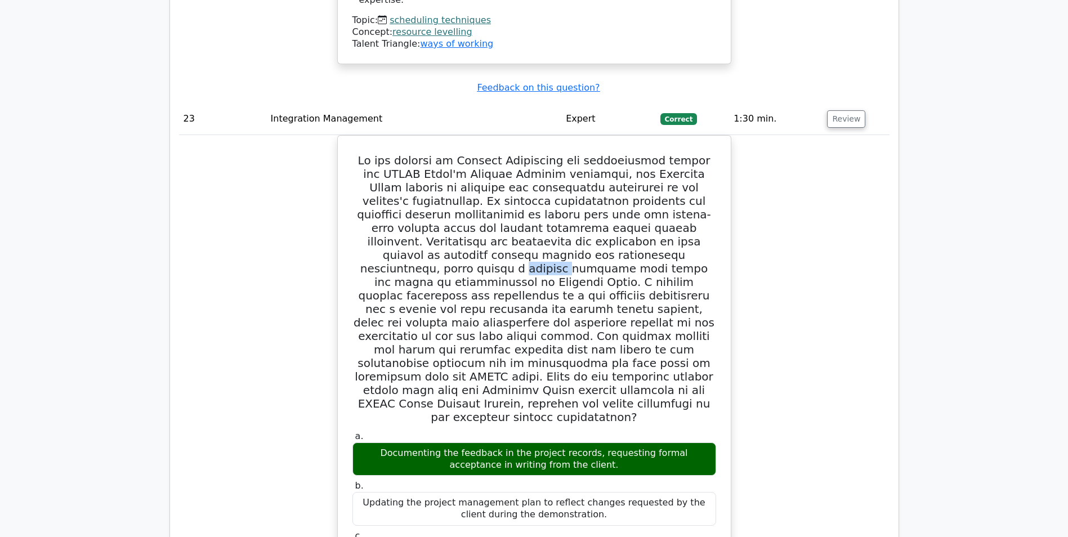 The width and height of the screenshot is (1068, 537). Describe the element at coordinates (432, 32) in the screenshot. I see `a: resource levelling` at that location.